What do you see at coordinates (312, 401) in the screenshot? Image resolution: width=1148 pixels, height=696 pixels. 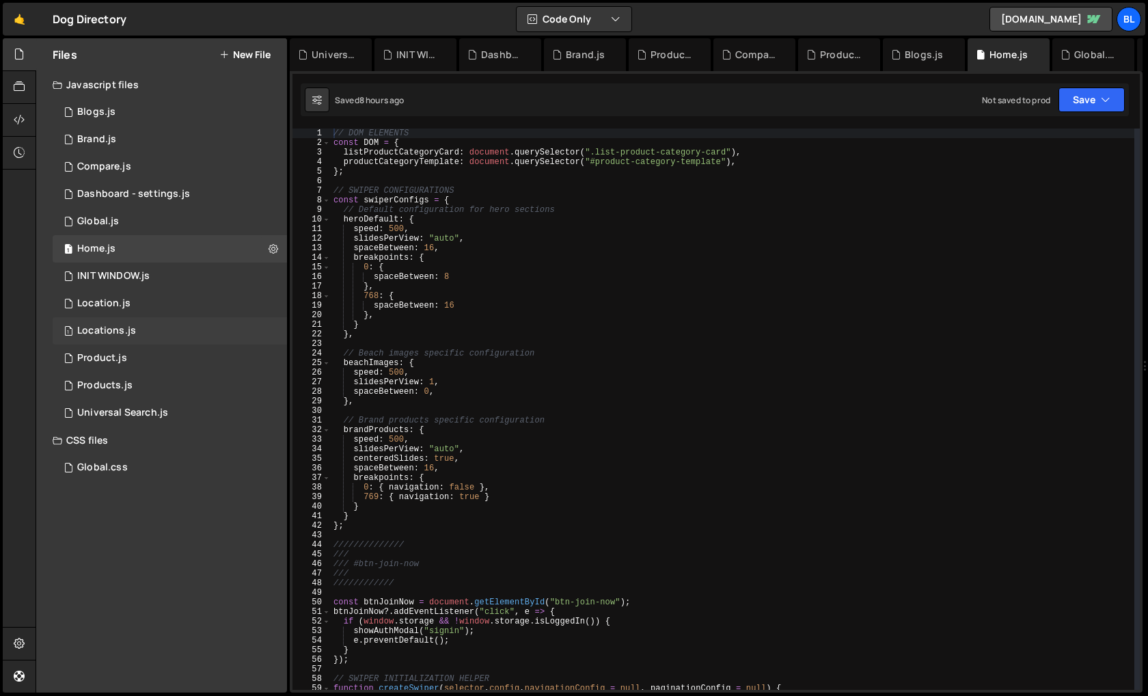 I see `div: 29` at bounding box center [312, 401].